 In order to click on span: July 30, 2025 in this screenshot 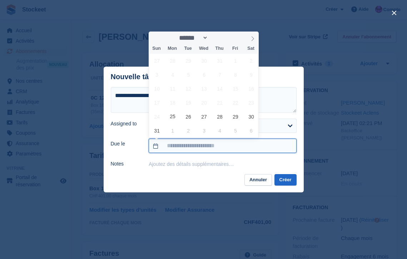, I will do `click(204, 60)`.